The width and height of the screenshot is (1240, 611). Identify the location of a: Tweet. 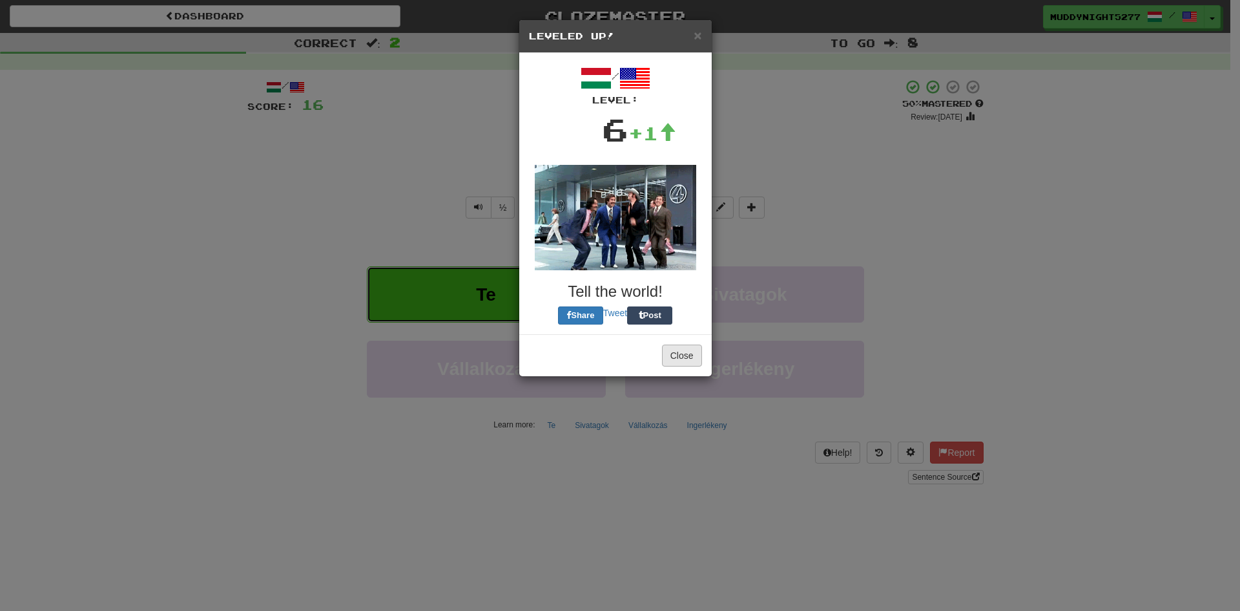
(615, 313).